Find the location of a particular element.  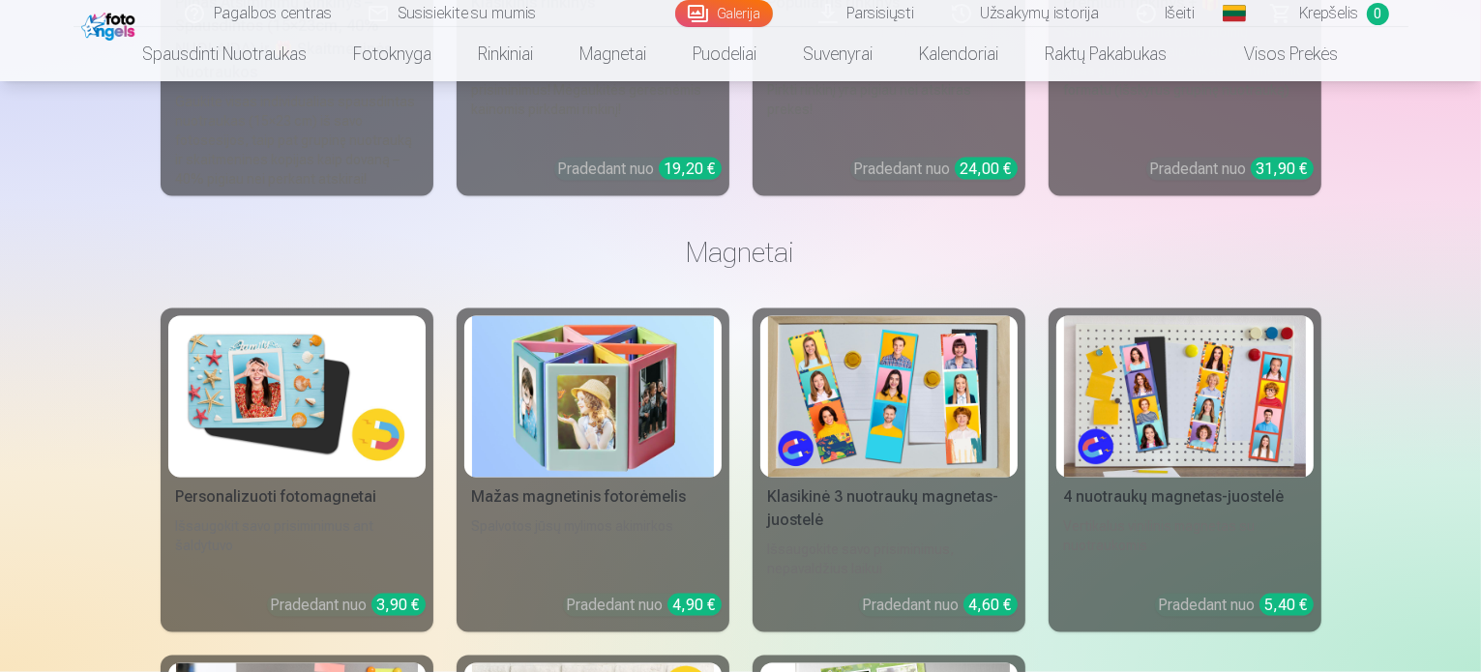

a: Kalendoriai is located at coordinates (960, 54).